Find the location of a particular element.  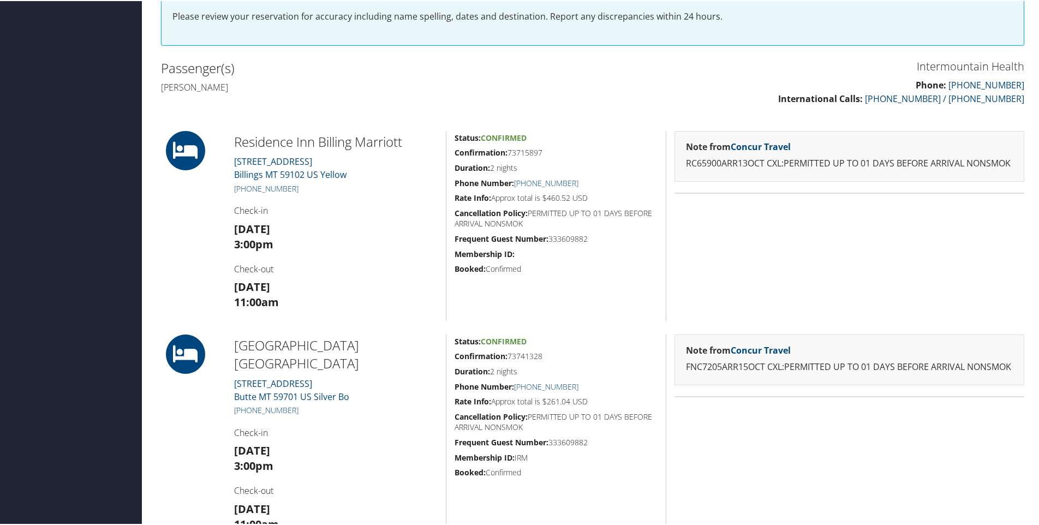

h2: Passenger(s) is located at coordinates (373, 67).